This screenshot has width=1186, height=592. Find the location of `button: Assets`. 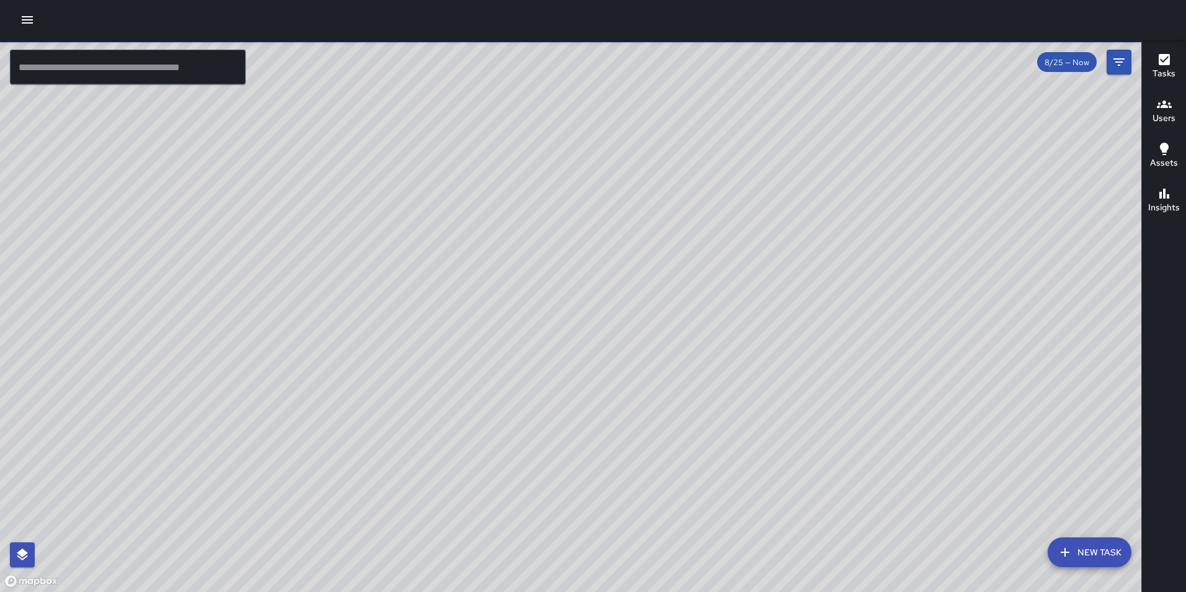

button: Assets is located at coordinates (1164, 156).